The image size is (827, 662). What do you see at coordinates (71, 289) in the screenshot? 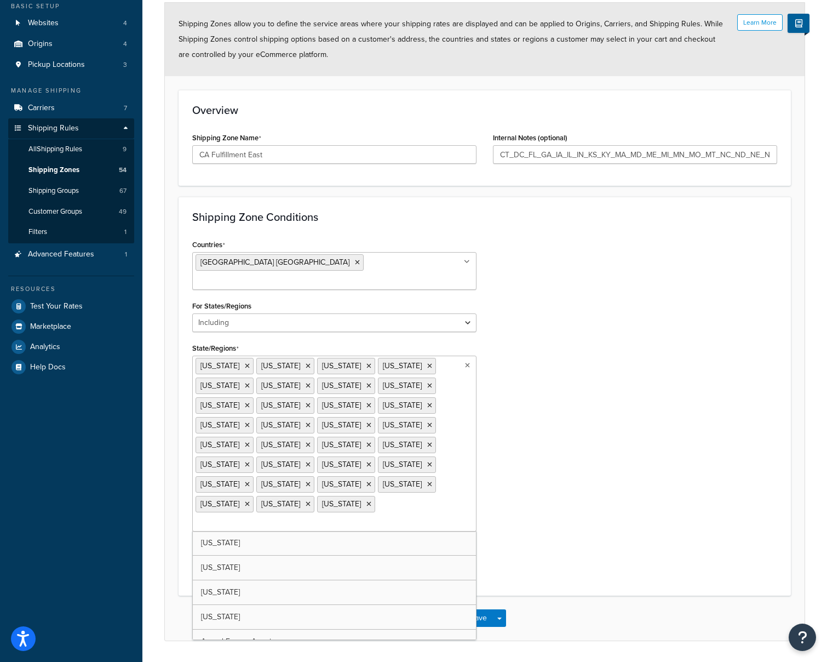
I see `div: Resources` at bounding box center [71, 289].